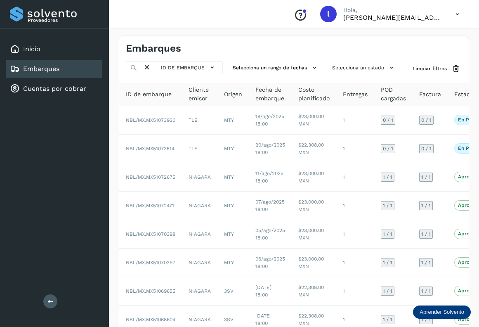 The height and width of the screenshot is (327, 479). Describe the element at coordinates (150, 205) in the screenshot. I see `span: NBL/MX.MX51072471` at that location.